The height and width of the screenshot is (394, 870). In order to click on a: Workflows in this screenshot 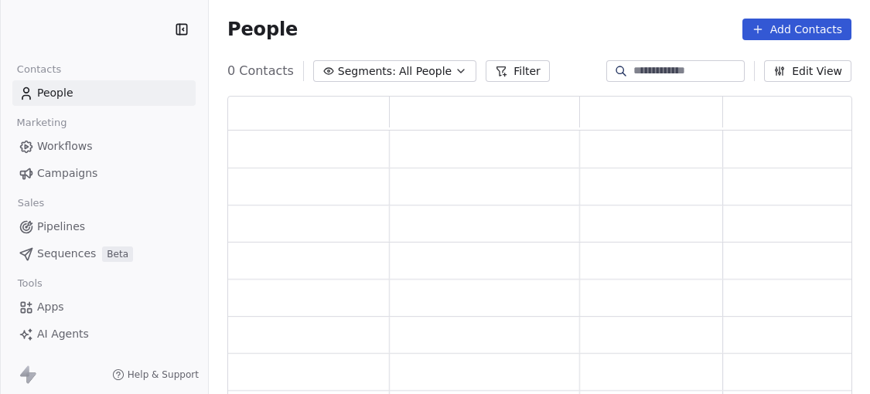, I will do `click(104, 146)`.